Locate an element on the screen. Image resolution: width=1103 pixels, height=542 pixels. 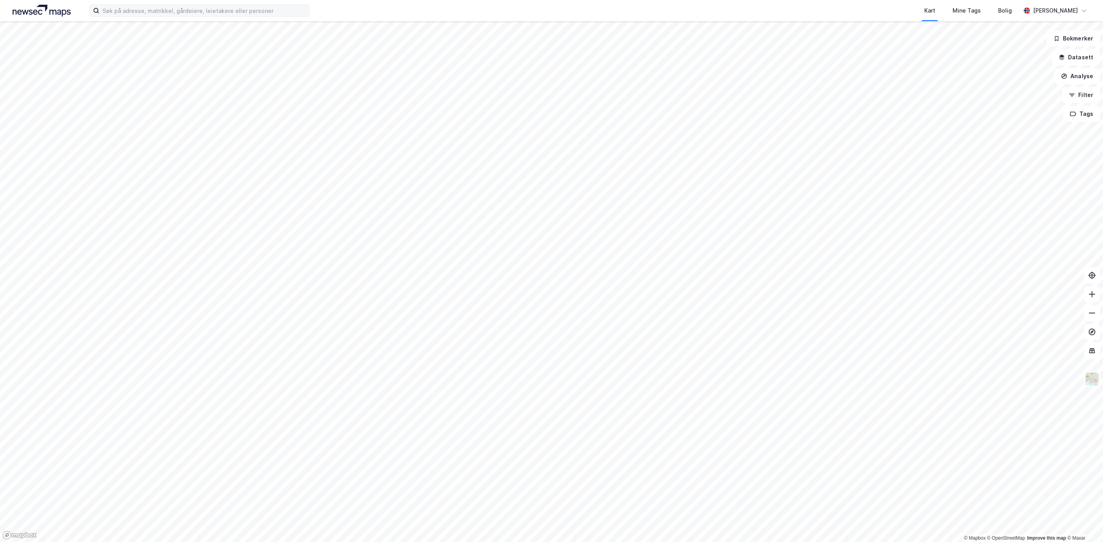
a: OpenStreetMap is located at coordinates (1006, 538).